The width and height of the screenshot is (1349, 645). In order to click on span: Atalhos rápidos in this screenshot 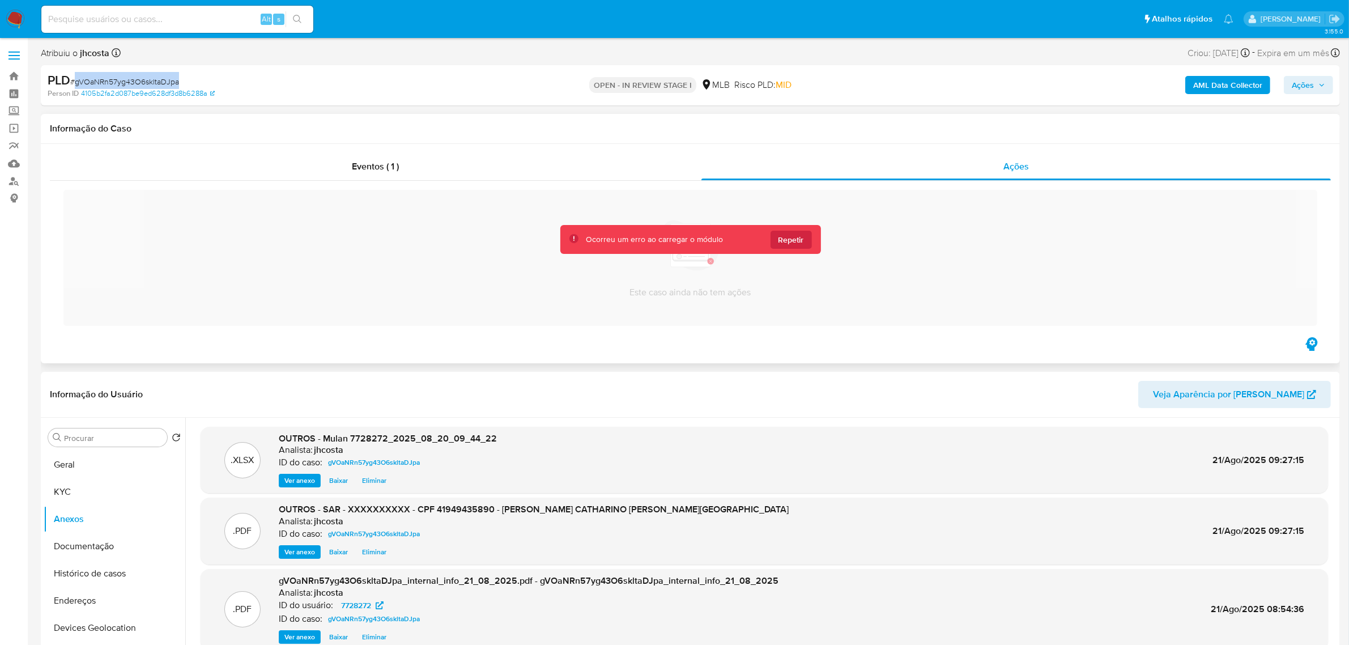, I will do `click(1182, 19)`.